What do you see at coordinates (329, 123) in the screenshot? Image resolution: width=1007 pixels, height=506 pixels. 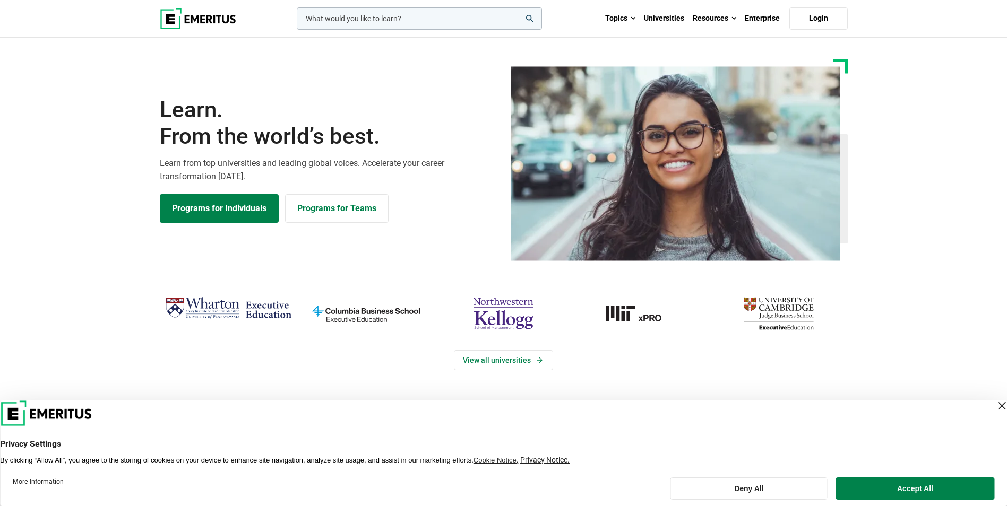 I see `h1: Learn.` at bounding box center [329, 123].